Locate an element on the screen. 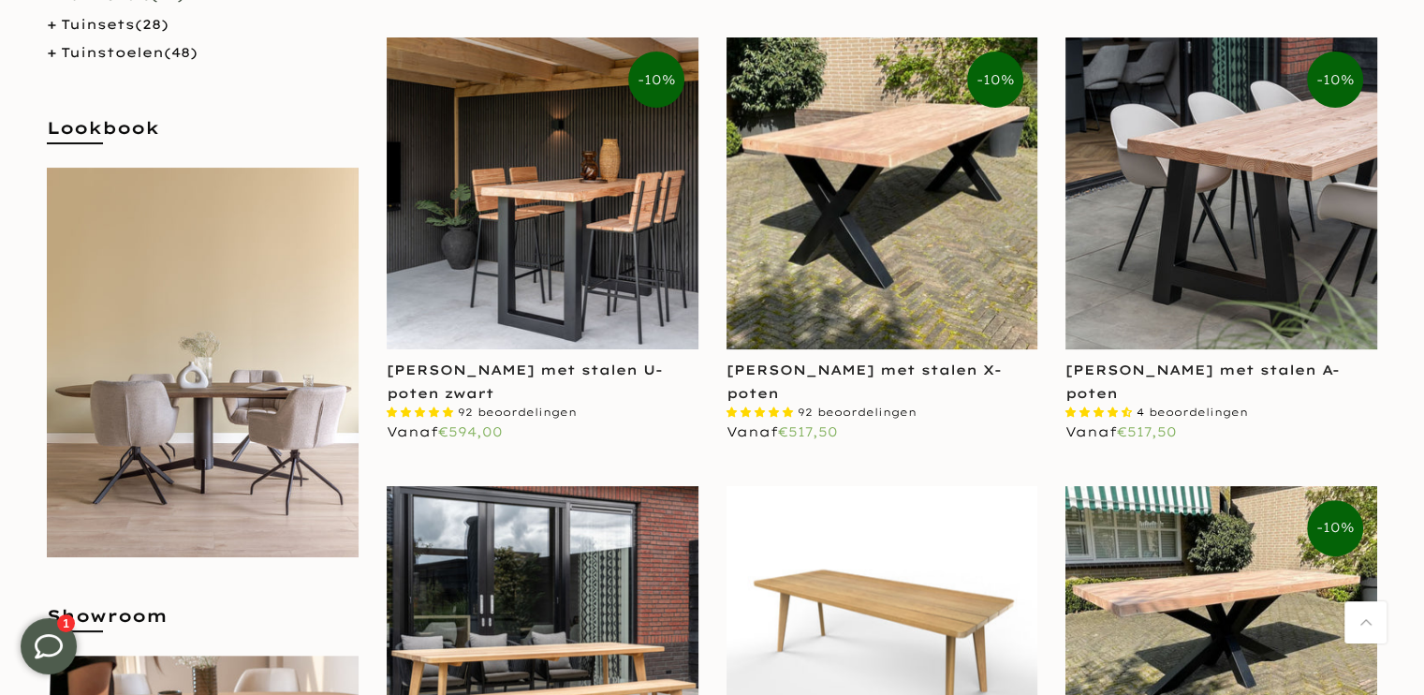 The width and height of the screenshot is (1424, 695). a: Terug naar boven is located at coordinates (1365, 622).